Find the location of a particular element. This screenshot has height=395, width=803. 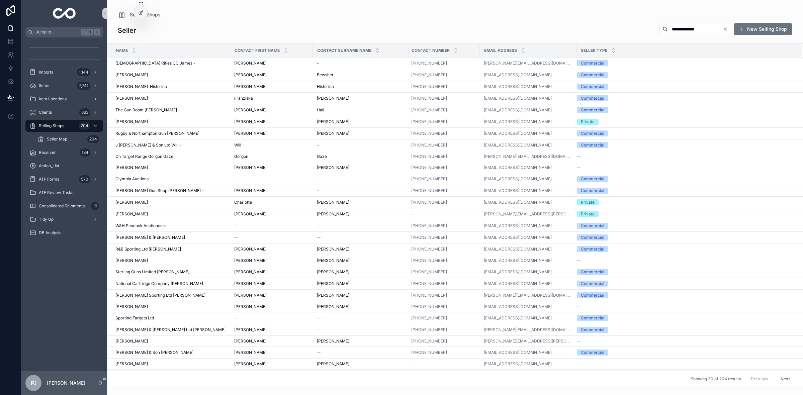

a: Imports1,144 is located at coordinates (64, 72).